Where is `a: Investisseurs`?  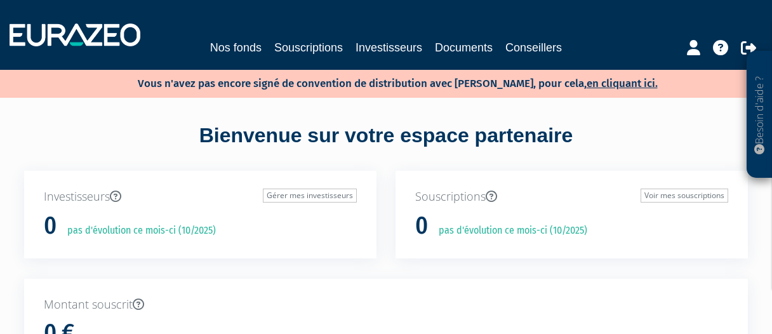
a: Investisseurs is located at coordinates (388, 48).